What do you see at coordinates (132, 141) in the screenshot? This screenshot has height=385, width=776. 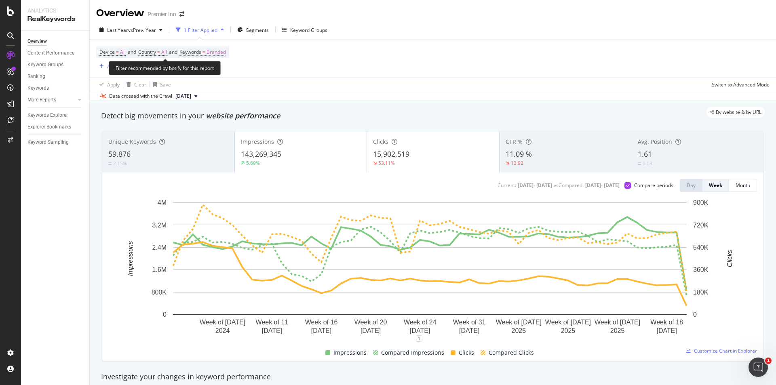 I see `span: Unique Keywords` at bounding box center [132, 141].